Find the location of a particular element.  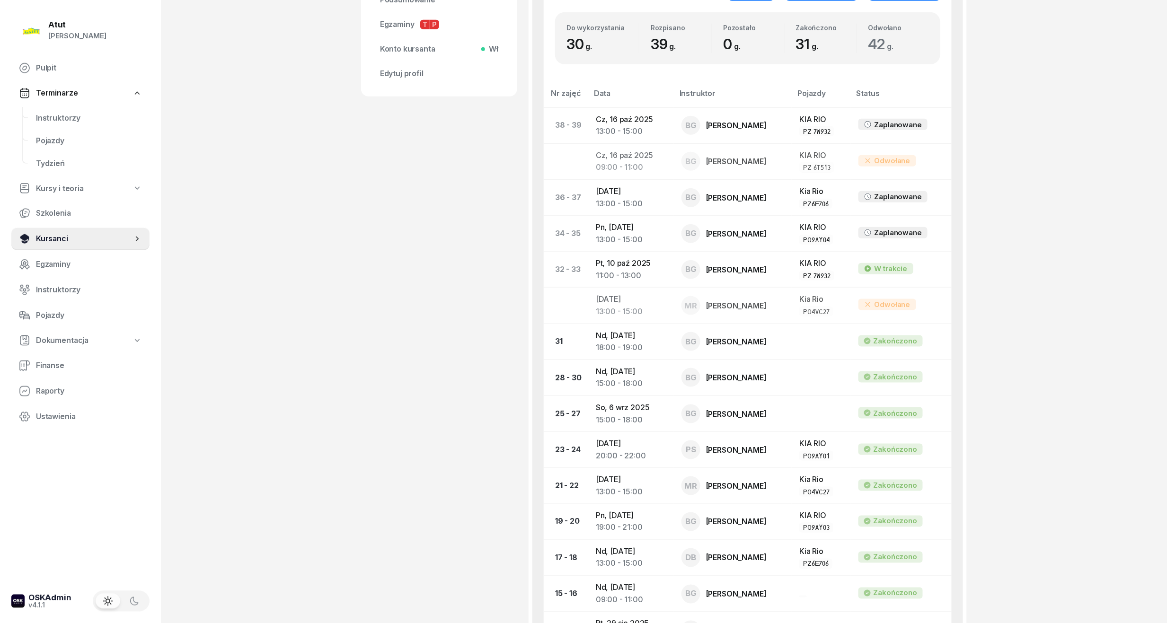

span: Finanse is located at coordinates (89, 366).